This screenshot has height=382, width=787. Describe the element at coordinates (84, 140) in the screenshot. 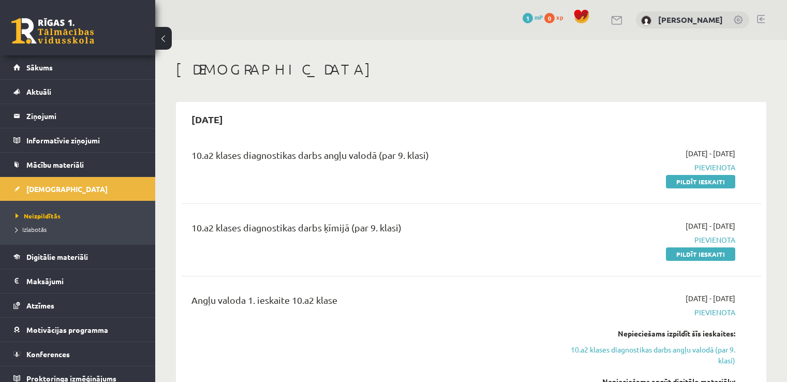

I see `legend: Informatīvie ziņojumi` at that location.